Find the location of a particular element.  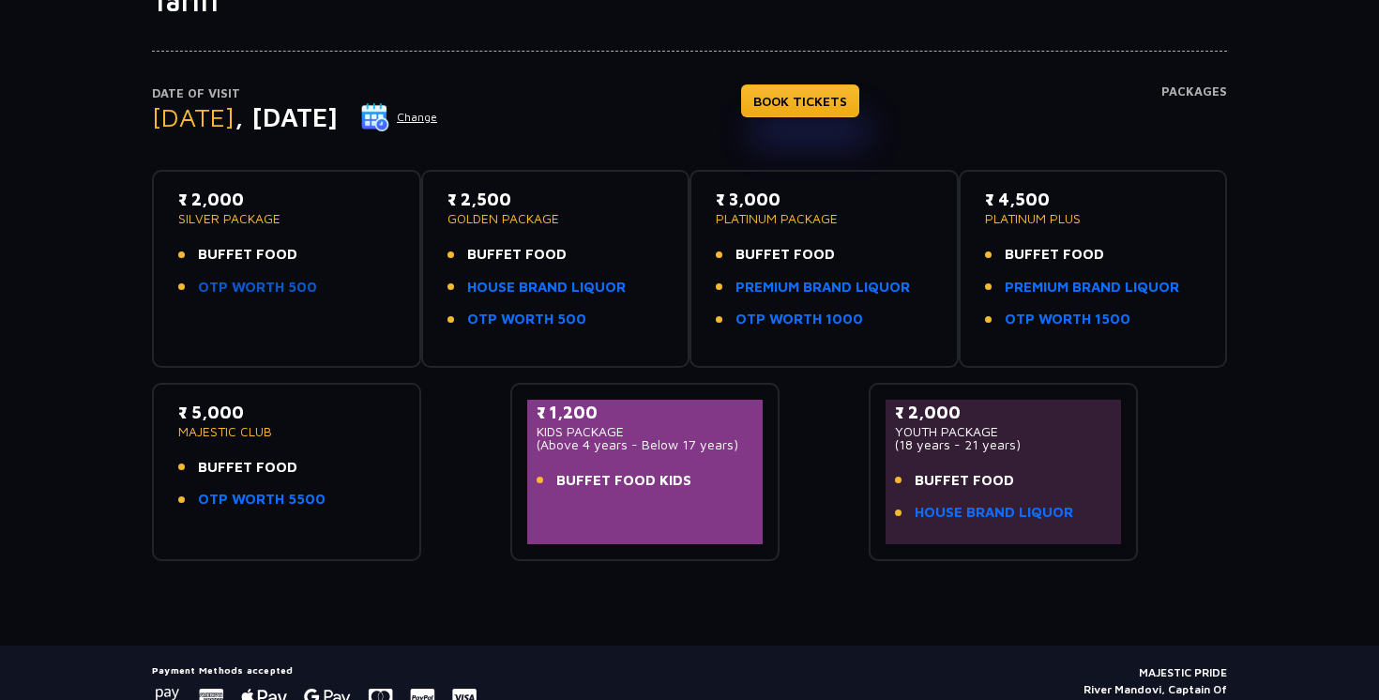

span: BUFFET FOOD KIDS is located at coordinates (624, 480).